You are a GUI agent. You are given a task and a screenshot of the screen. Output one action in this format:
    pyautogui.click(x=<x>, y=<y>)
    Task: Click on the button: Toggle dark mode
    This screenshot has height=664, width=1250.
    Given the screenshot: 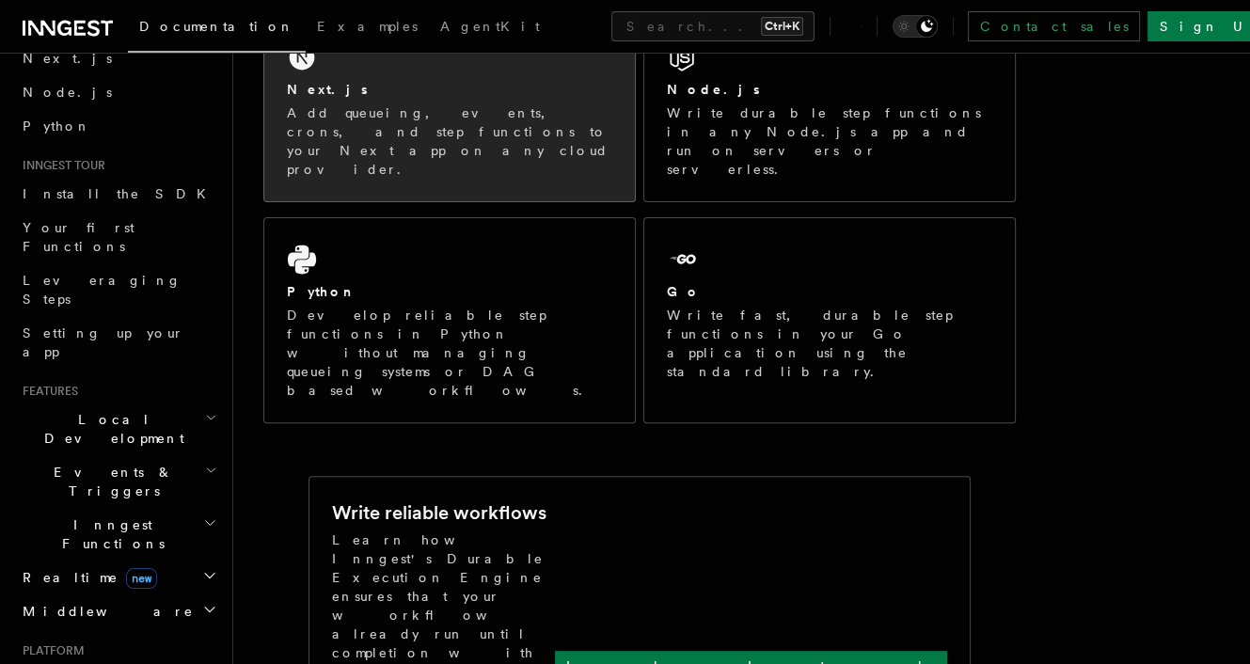 What is the action you would take?
    pyautogui.click(x=915, y=26)
    